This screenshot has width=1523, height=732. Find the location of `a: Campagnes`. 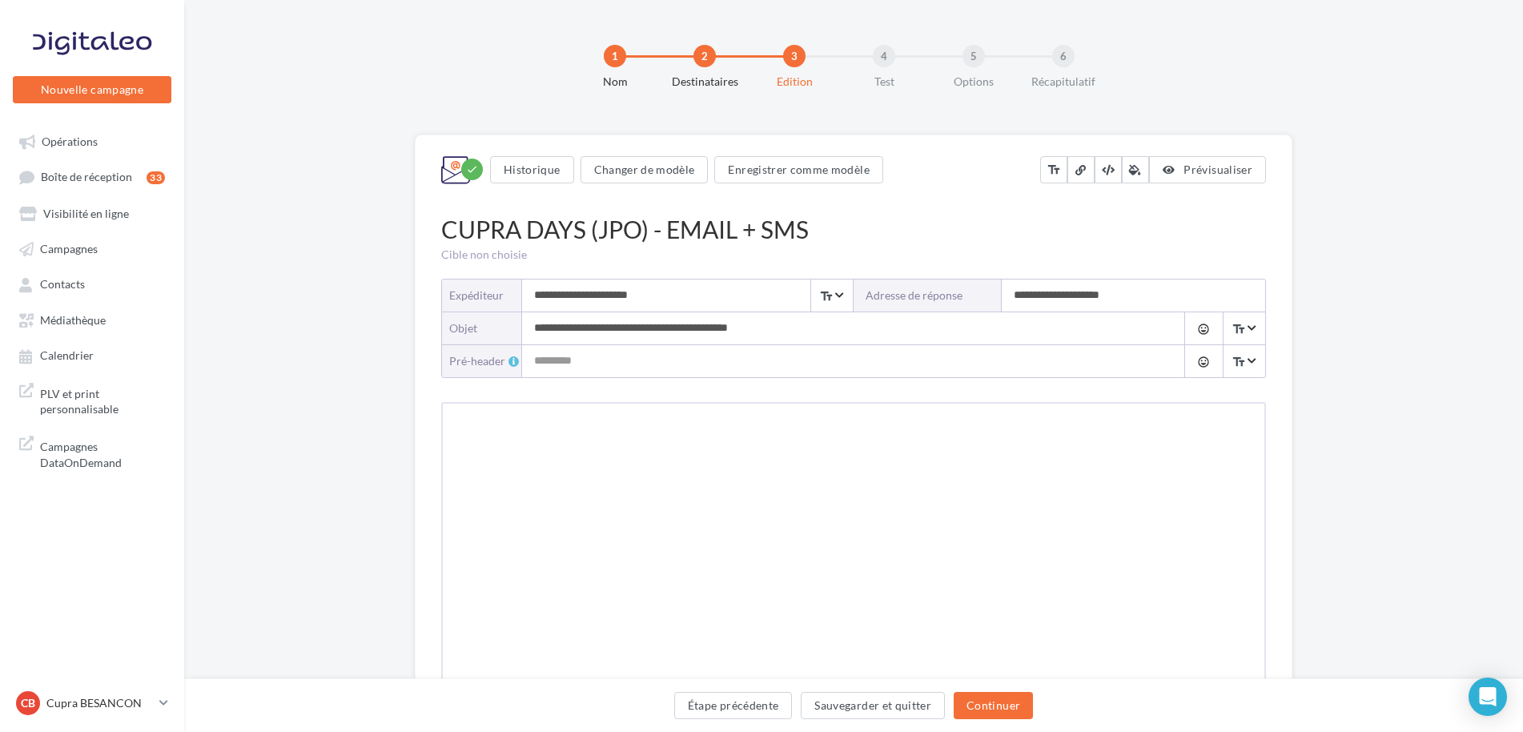

a: Campagnes is located at coordinates (92, 248).